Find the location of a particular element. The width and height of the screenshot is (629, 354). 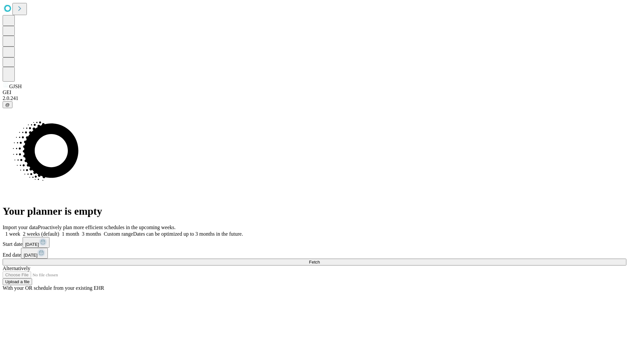

span: 2 weeks (default) is located at coordinates (41, 234).